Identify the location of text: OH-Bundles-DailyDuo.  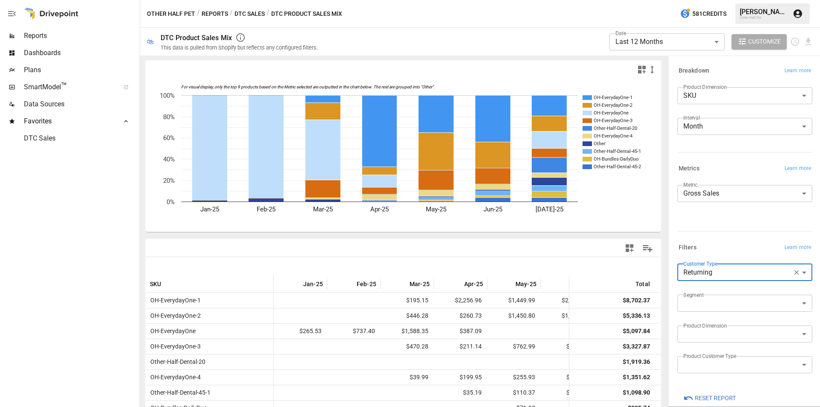
(616, 159).